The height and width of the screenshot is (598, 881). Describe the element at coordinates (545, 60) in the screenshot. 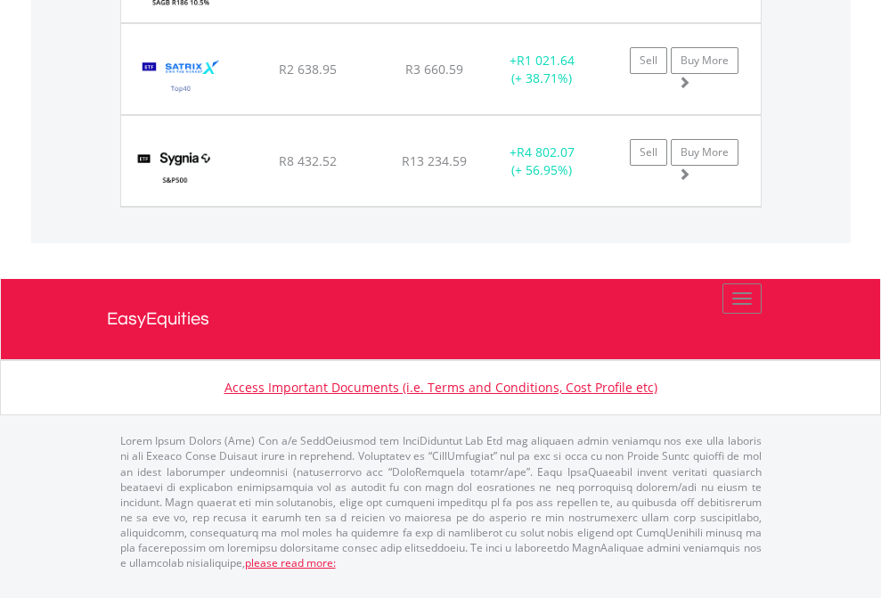

I see `span: R1 021.64` at that location.